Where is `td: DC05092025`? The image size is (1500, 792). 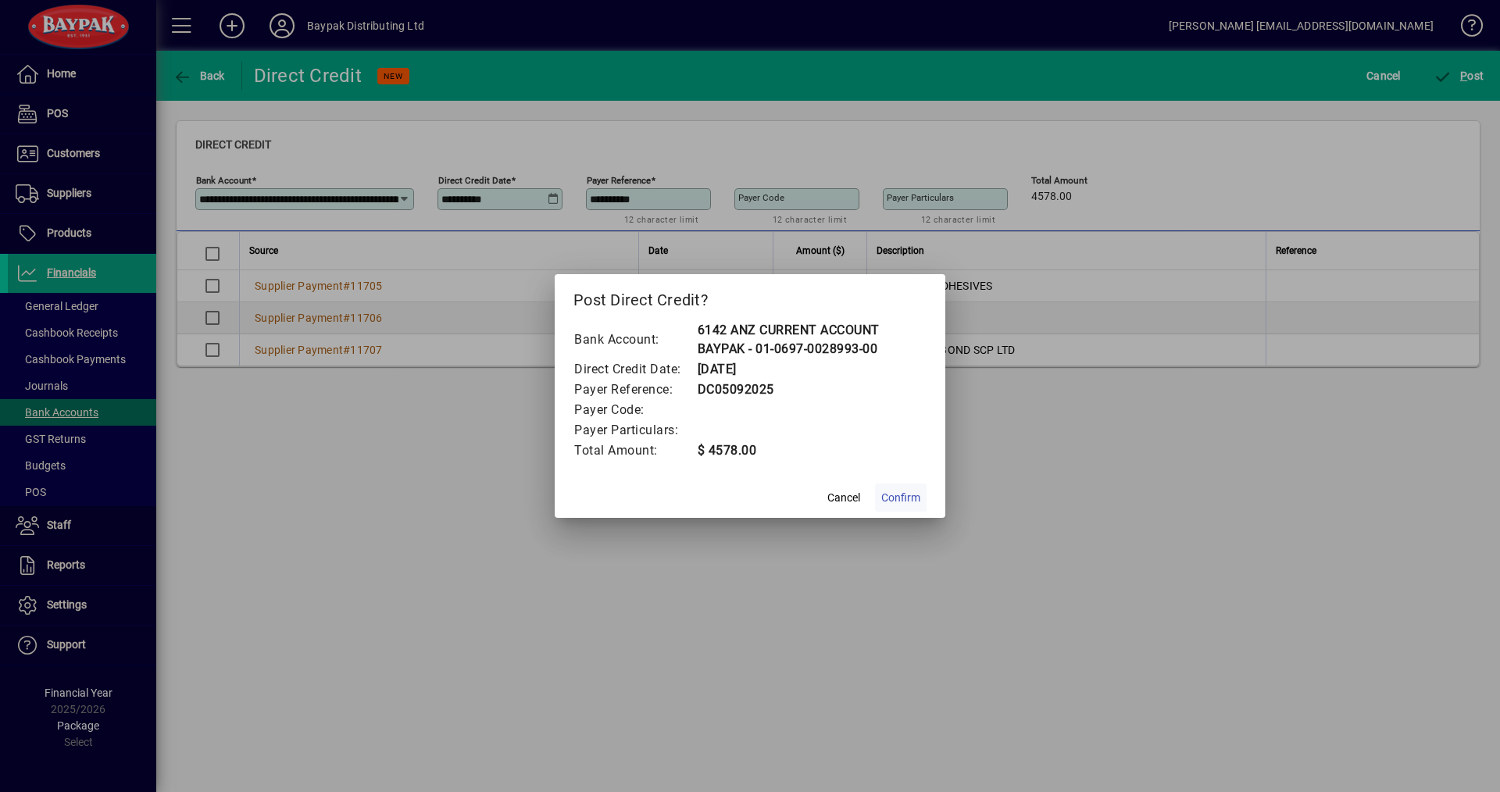 td: DC05092025 is located at coordinates (812, 390).